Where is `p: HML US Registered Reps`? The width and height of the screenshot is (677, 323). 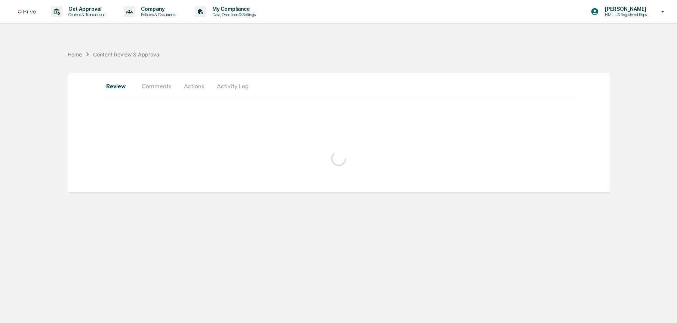
p: HML US Registered Reps is located at coordinates (625, 15).